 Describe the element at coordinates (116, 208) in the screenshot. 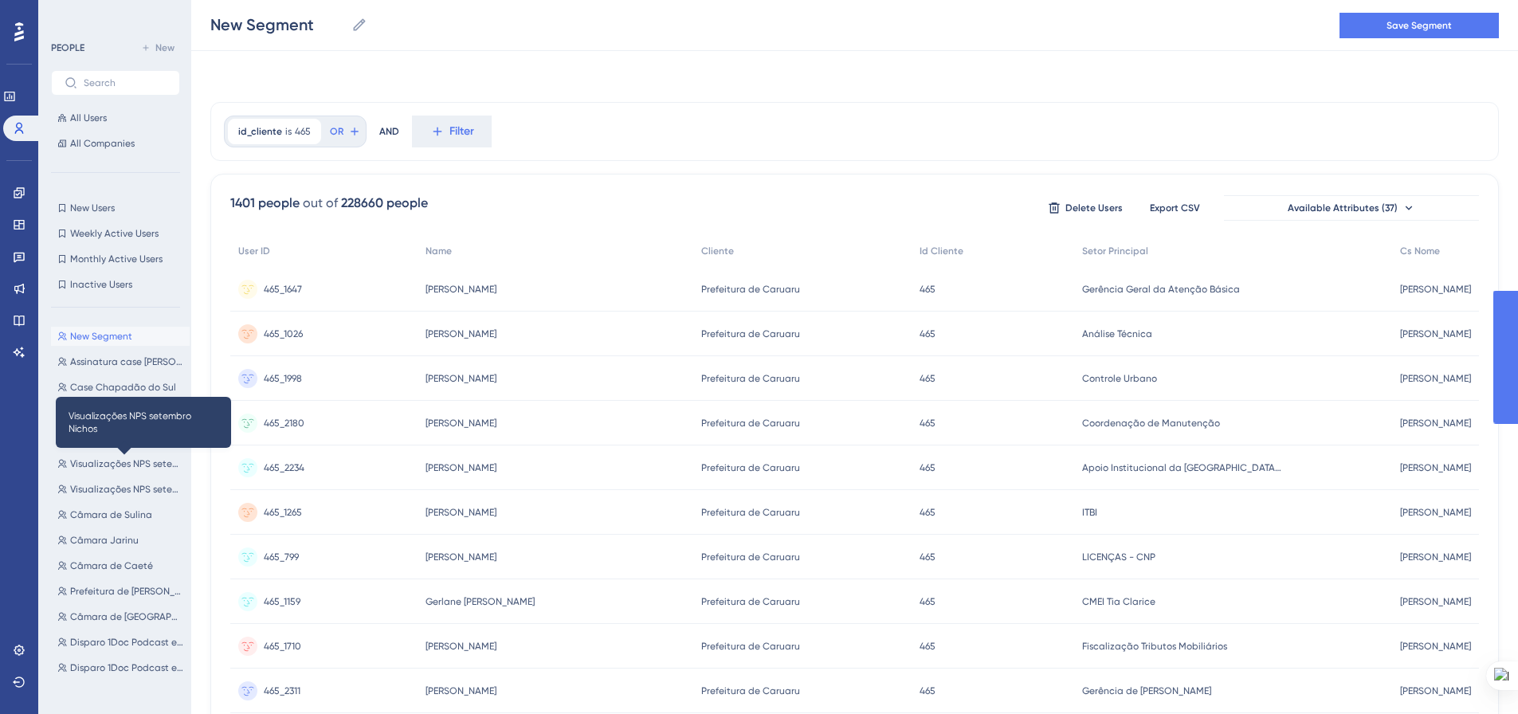

I see `button: New Users` at that location.